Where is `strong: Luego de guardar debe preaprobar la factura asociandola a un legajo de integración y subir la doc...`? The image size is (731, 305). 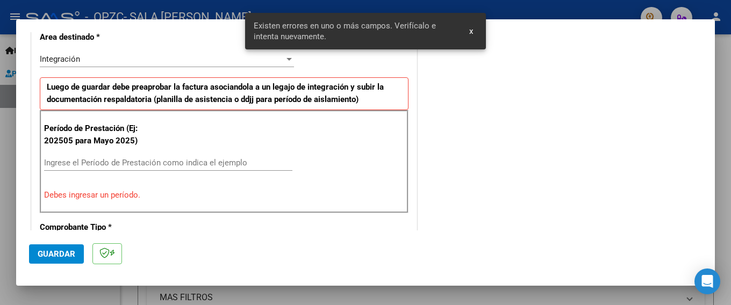
strong: Luego de guardar debe preaprobar la factura asociandola a un legajo de integración y subir la doc... is located at coordinates (215, 93).